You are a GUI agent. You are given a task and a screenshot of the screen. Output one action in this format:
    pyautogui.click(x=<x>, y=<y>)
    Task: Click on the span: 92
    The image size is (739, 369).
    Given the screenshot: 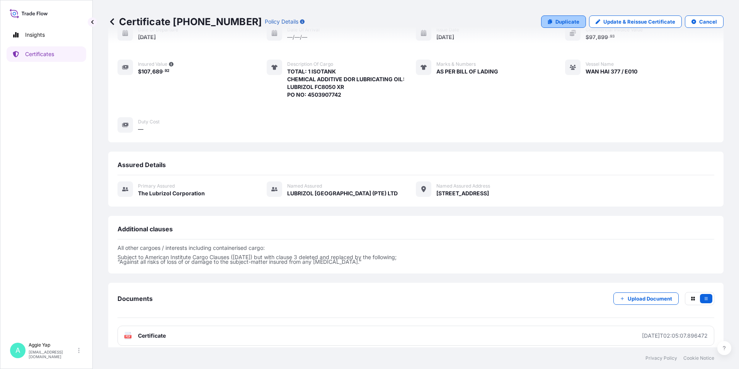 What is the action you would take?
    pyautogui.click(x=167, y=71)
    